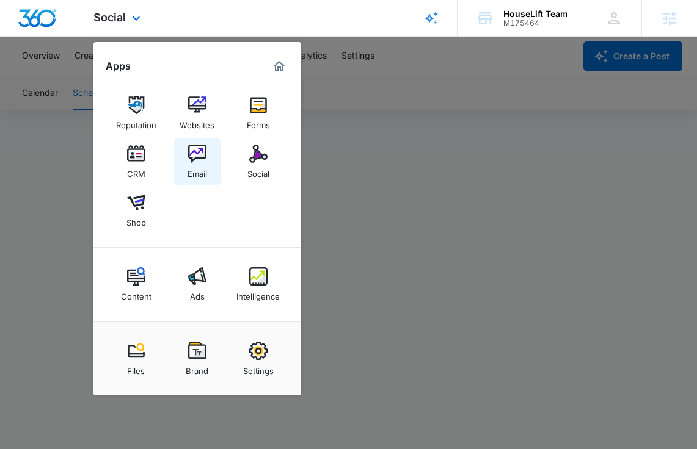 This screenshot has width=697, height=449. Describe the element at coordinates (136, 122) in the screenshot. I see `div: Reputation` at that location.